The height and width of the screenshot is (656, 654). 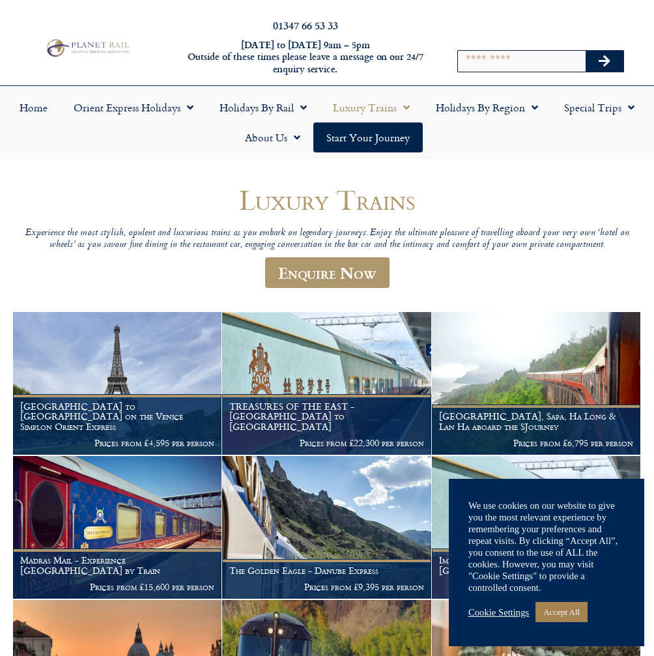 What do you see at coordinates (327, 122) in the screenshot?
I see `nav: Menu` at bounding box center [327, 122].